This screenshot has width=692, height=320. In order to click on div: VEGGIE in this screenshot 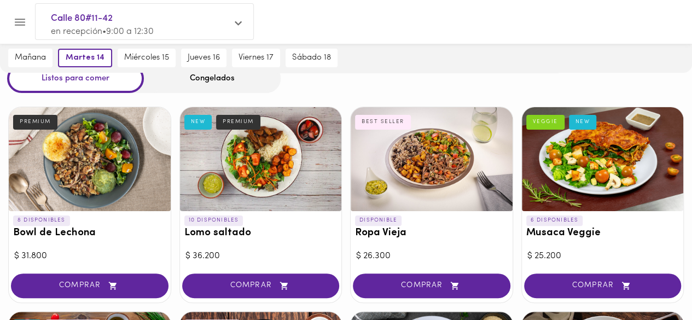, I will do `click(546, 122)`.